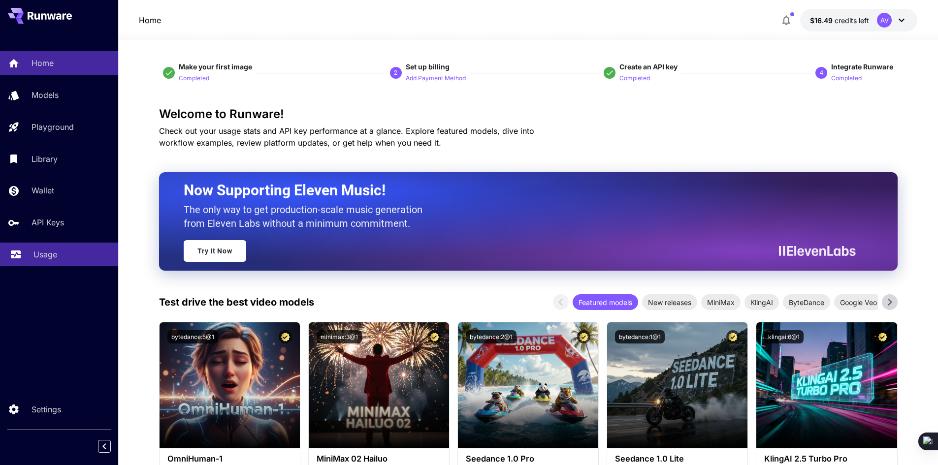 The width and height of the screenshot is (938, 465). Describe the element at coordinates (605, 302) in the screenshot. I see `div: Featured models` at that location.